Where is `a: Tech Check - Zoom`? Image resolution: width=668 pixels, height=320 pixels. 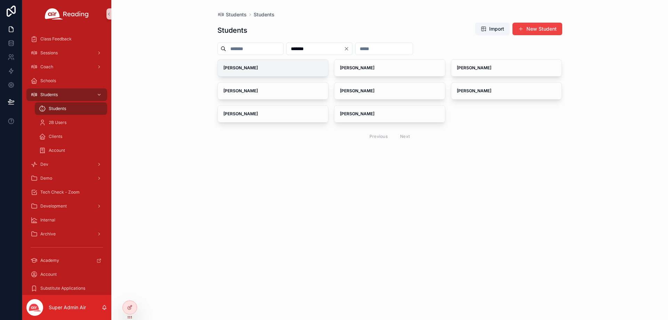 a: Tech Check - Zoom is located at coordinates (67, 192).